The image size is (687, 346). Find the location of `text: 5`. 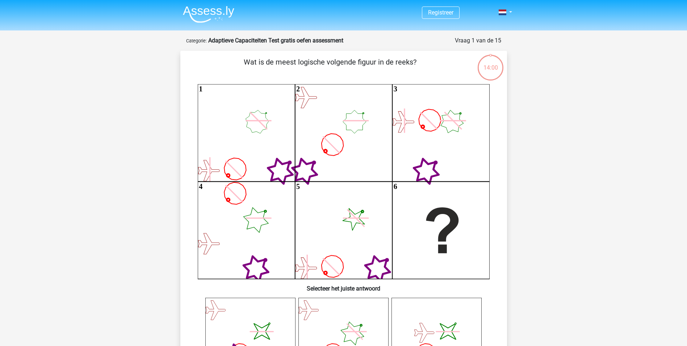

text: 5 is located at coordinates (298, 186).